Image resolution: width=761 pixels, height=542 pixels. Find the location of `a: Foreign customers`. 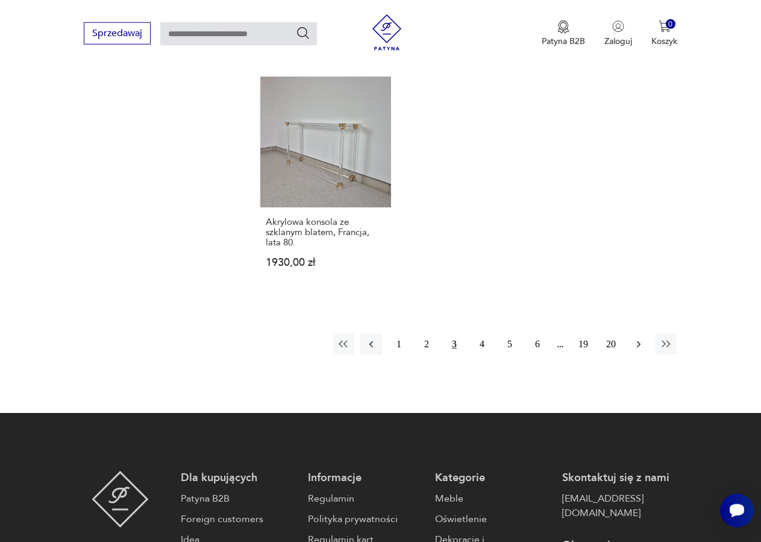

a: Foreign customers is located at coordinates (238, 519).